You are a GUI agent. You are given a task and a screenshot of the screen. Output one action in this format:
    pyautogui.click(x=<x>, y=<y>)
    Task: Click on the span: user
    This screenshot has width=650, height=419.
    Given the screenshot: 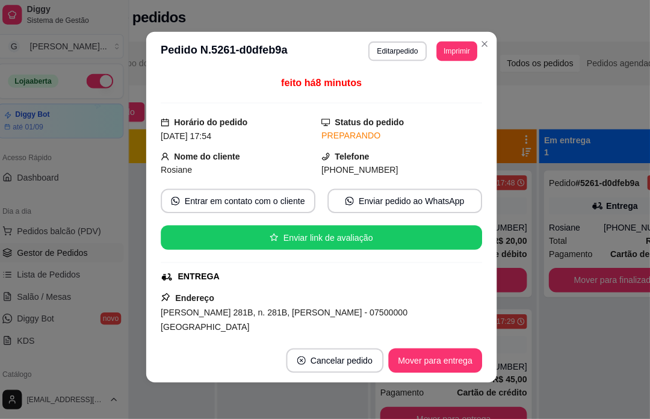 What is the action you would take?
    pyautogui.click(x=170, y=159)
    